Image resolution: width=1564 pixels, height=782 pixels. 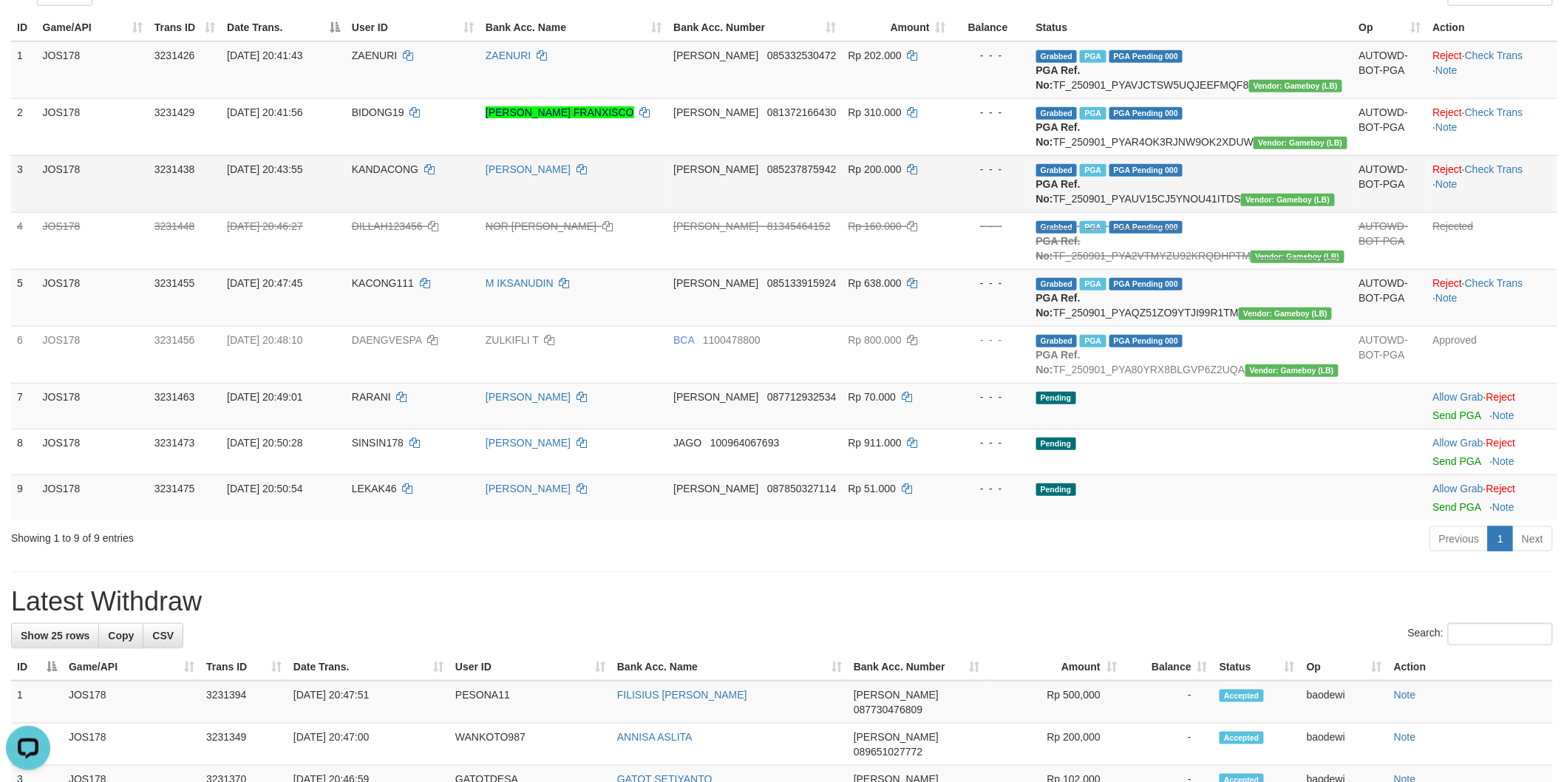 What do you see at coordinates (24, 297) in the screenshot?
I see `td: 5` at bounding box center [24, 297].